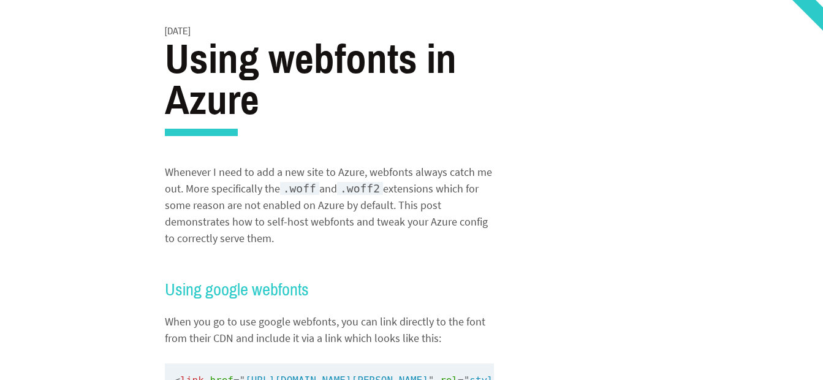  I want to click on code: .woff2, so click(360, 188).